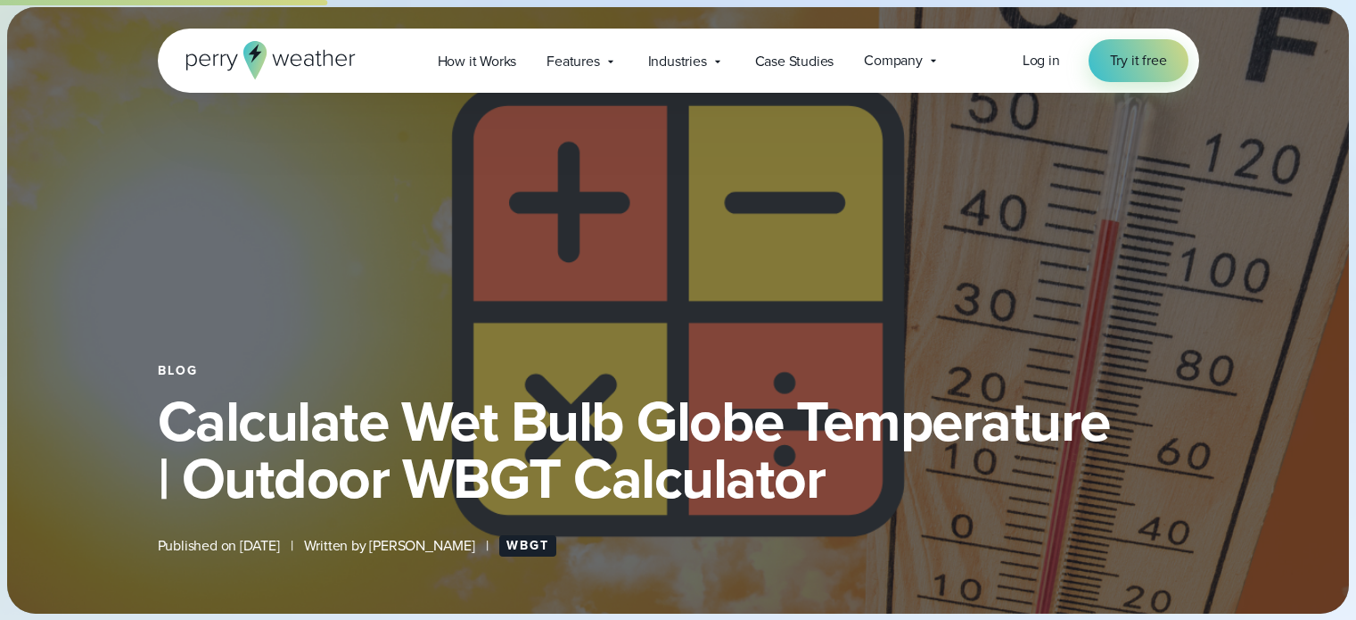 The height and width of the screenshot is (620, 1356). What do you see at coordinates (477, 62) in the screenshot?
I see `span: How it Works` at bounding box center [477, 62].